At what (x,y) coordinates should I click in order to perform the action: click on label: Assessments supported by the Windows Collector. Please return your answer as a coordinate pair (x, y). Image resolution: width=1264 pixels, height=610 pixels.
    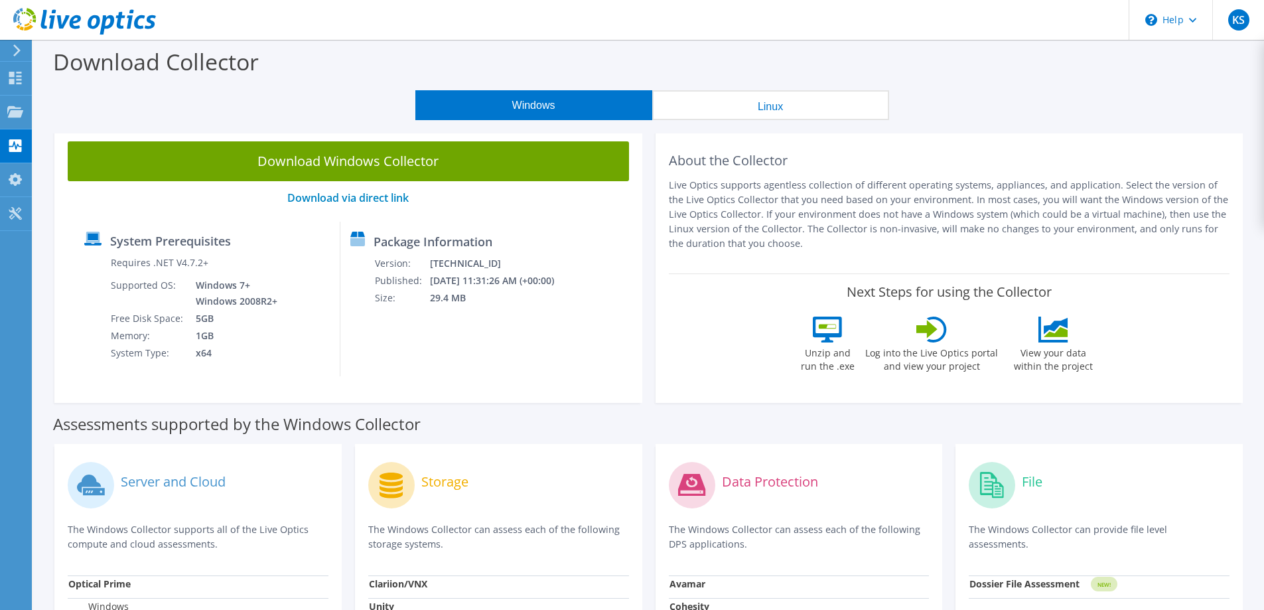
    Looking at the image, I should click on (237, 424).